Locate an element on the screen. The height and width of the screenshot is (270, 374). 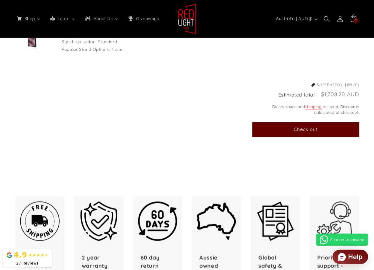
div: Help is located at coordinates (355, 256).